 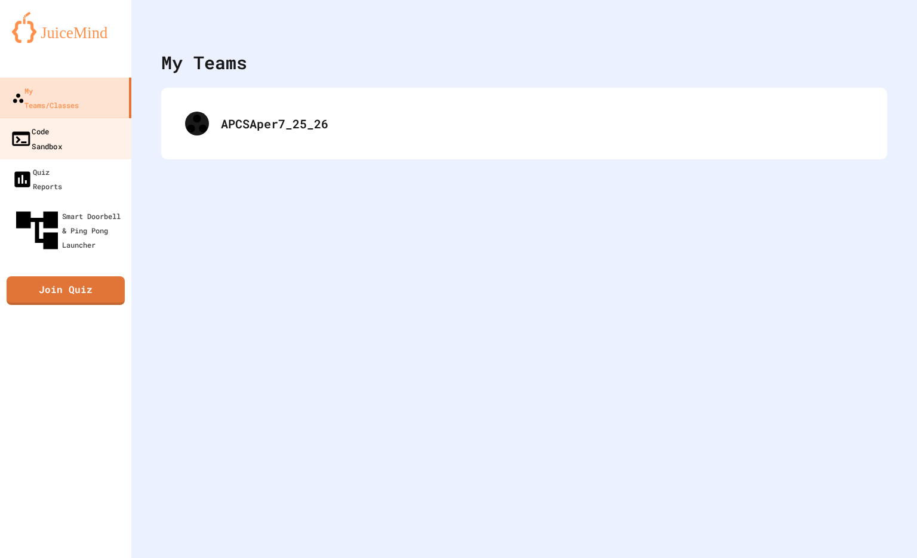 What do you see at coordinates (45, 98) in the screenshot?
I see `div: My Teams/Classes` at bounding box center [45, 98].